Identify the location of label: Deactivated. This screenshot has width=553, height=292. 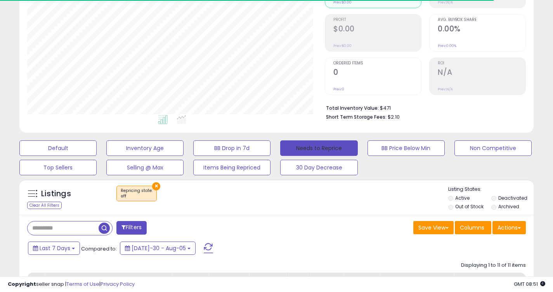
(513, 198).